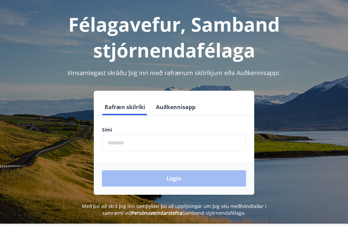 Image resolution: width=348 pixels, height=226 pixels. Describe the element at coordinates (174, 73) in the screenshot. I see `span: Vinsamlegast skráðu þig inn með rafrænum skilríkjum eða Auðkennisappi.` at that location.